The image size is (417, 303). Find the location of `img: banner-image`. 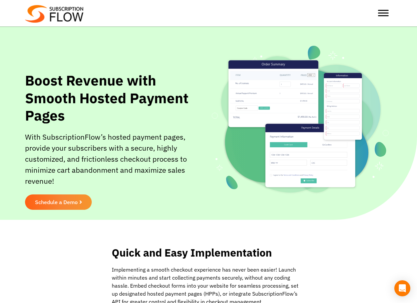

img: banner-image is located at coordinates (300, 121).